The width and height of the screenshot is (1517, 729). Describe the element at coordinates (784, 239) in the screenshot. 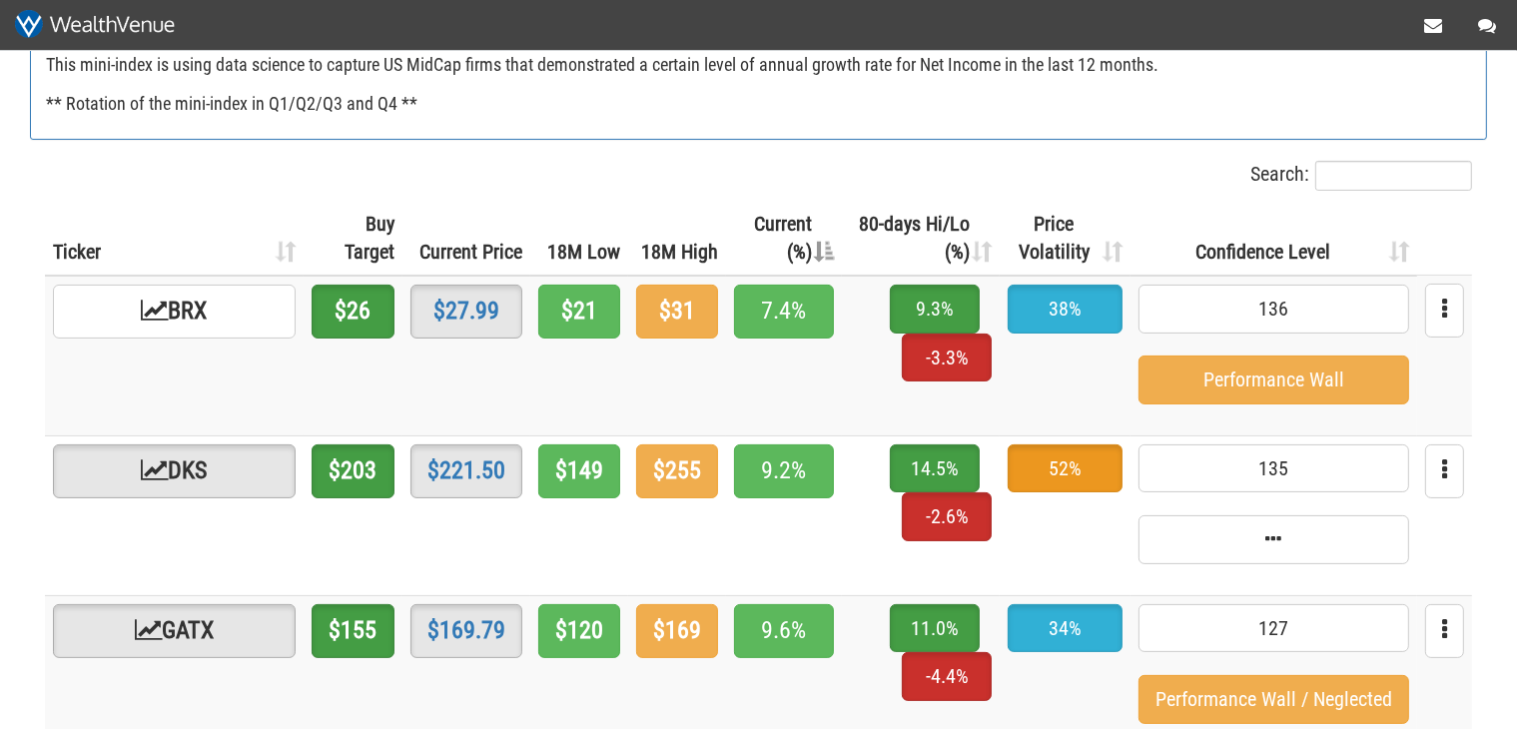

I see `th: Current (%): activate to sort column descending` at that location.